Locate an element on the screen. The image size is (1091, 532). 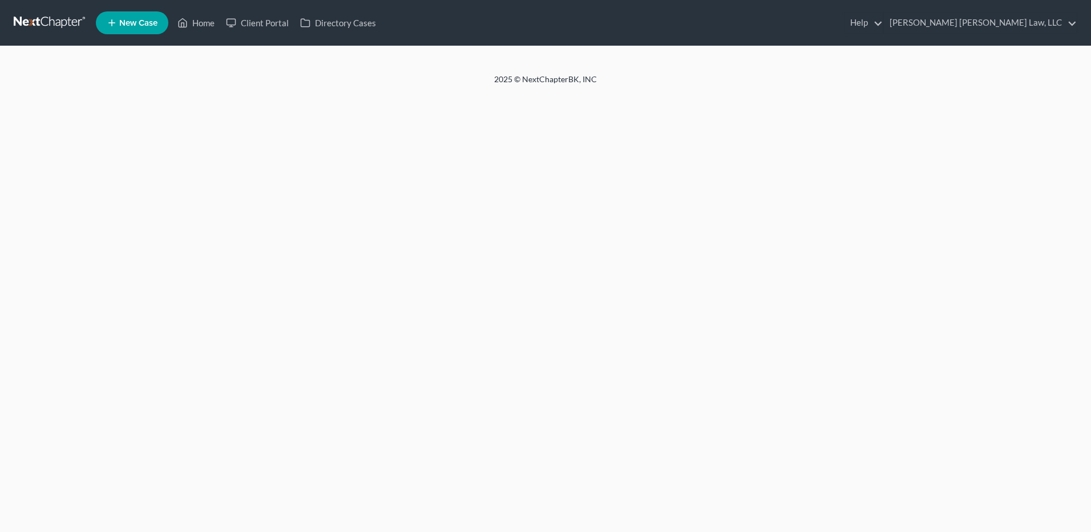
a: Directory Cases is located at coordinates (338, 23).